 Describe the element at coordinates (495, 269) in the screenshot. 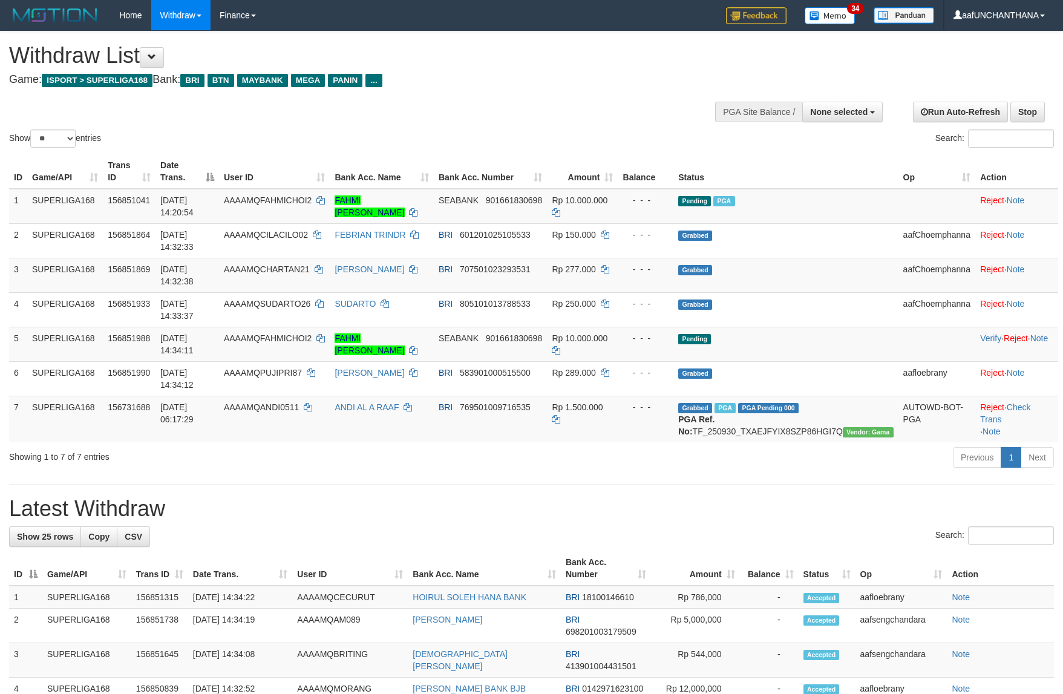

I see `span: Copy 707501023293531 to clipboard` at that location.